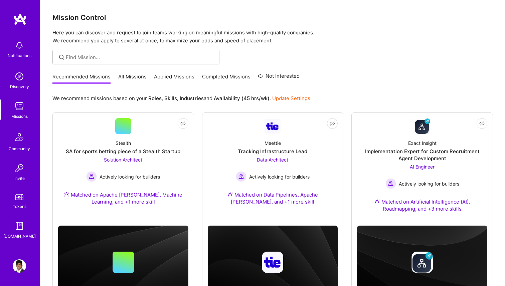 The image size is (505, 286). Describe the element at coordinates (272, 159) in the screenshot. I see `span: Data Architect` at that location.